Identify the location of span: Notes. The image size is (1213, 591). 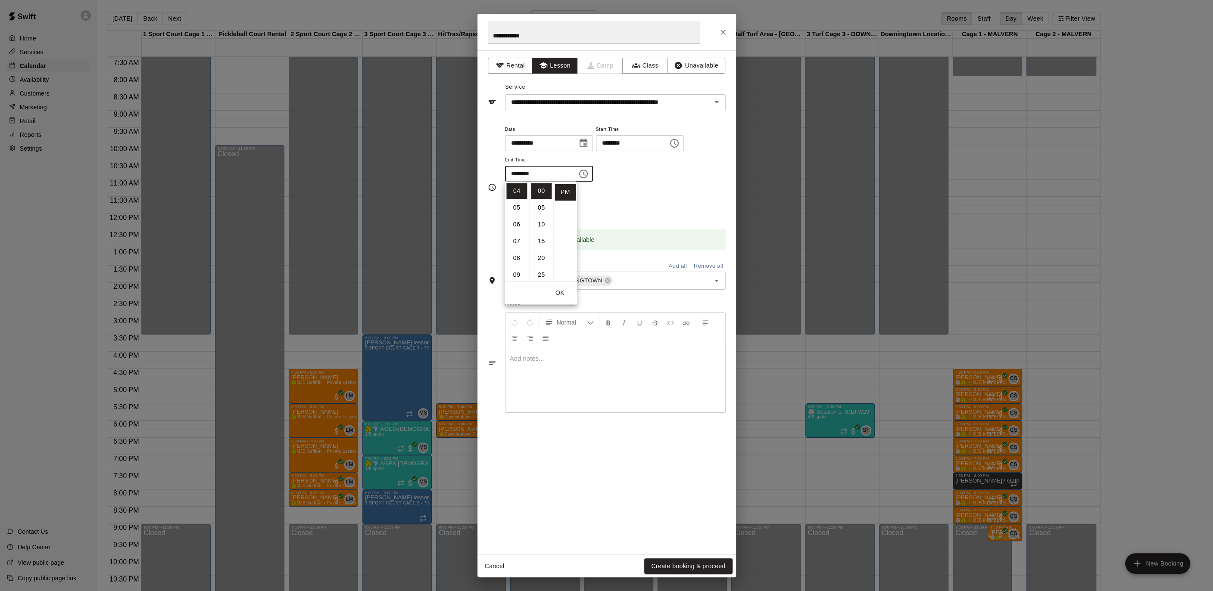
(615, 304).